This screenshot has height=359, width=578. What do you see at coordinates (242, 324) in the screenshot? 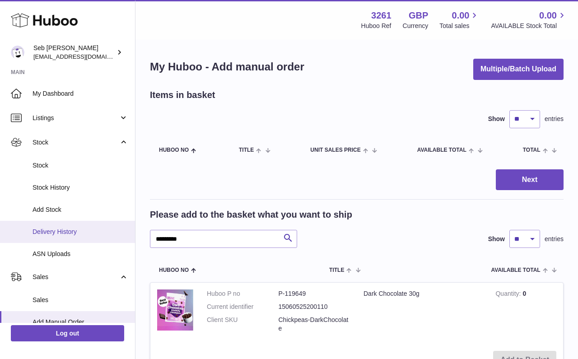
I see `dt: Client SKU` at bounding box center [242, 324].